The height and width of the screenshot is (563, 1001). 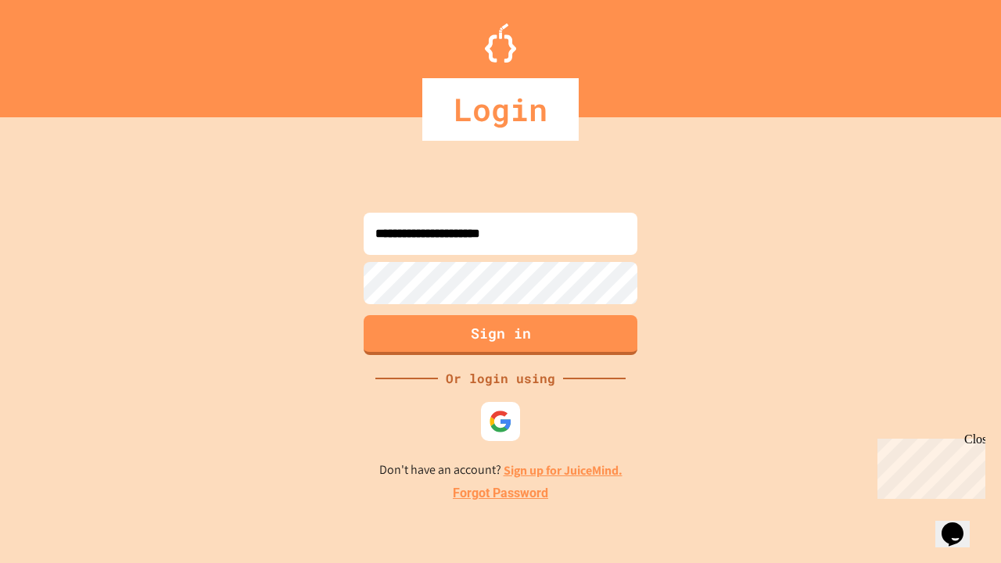 What do you see at coordinates (563, 470) in the screenshot?
I see `a: Sign up for JuiceMind.` at bounding box center [563, 470].